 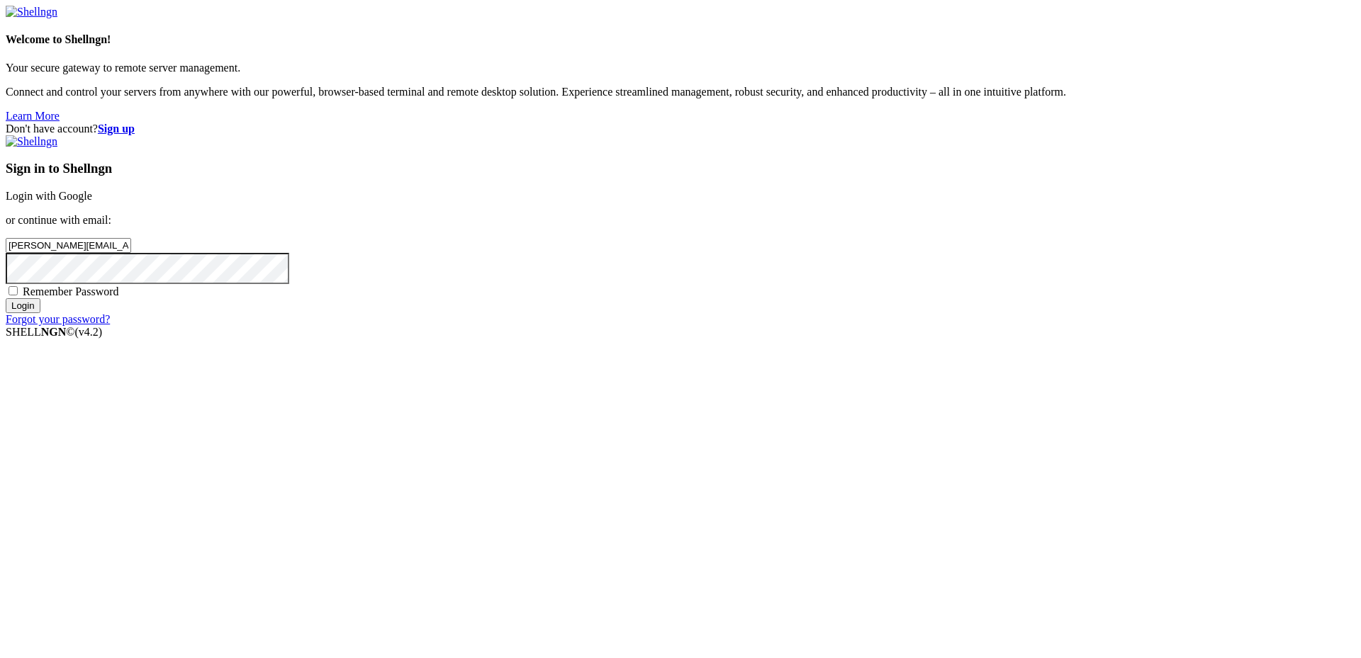 I want to click on a: Sign up, so click(x=116, y=128).